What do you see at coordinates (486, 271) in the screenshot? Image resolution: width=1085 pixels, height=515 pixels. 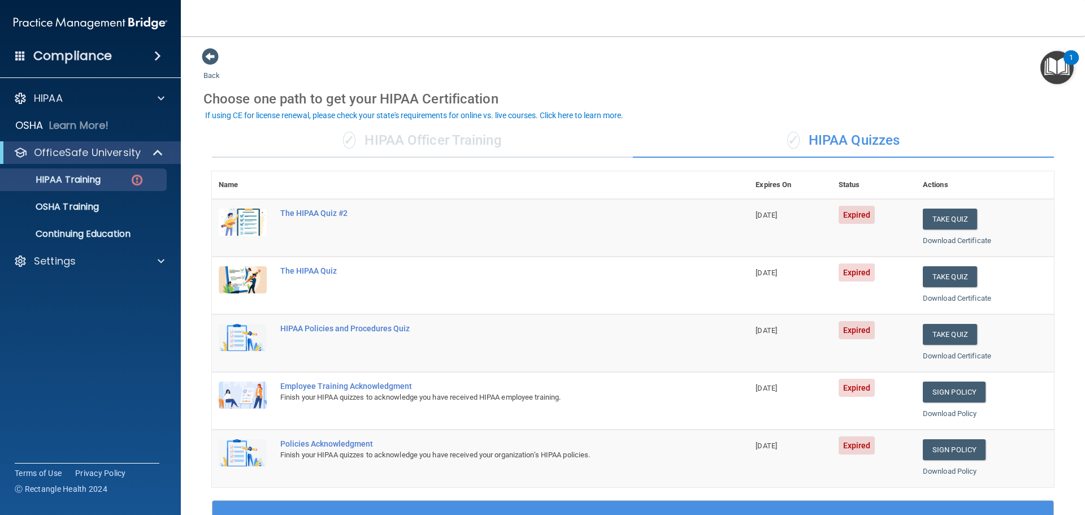 I see `div: The HIPAA Quiz` at bounding box center [486, 271].